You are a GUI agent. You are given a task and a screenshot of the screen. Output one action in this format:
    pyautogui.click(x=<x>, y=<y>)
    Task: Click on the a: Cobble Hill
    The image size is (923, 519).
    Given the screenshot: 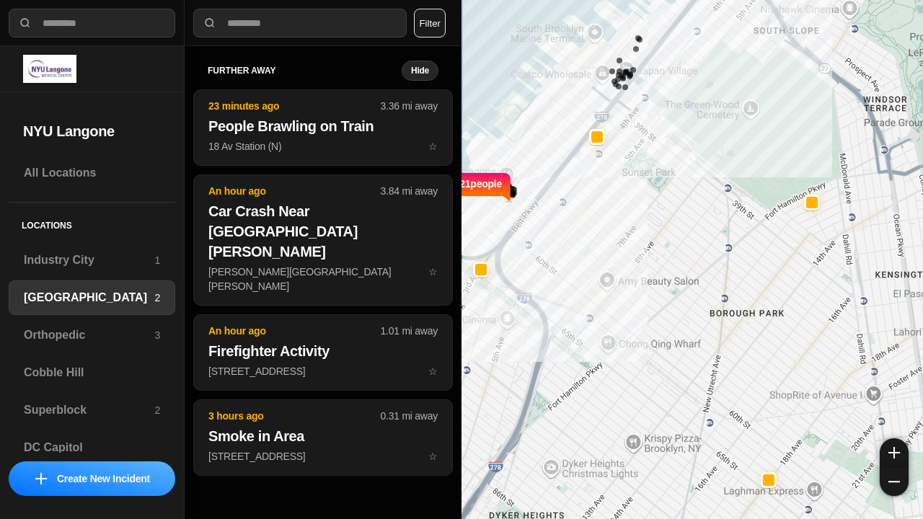 What is the action you would take?
    pyautogui.click(x=92, y=373)
    